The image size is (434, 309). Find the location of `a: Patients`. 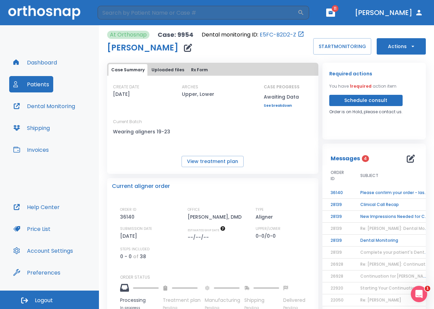

a: Patients is located at coordinates (31, 84).